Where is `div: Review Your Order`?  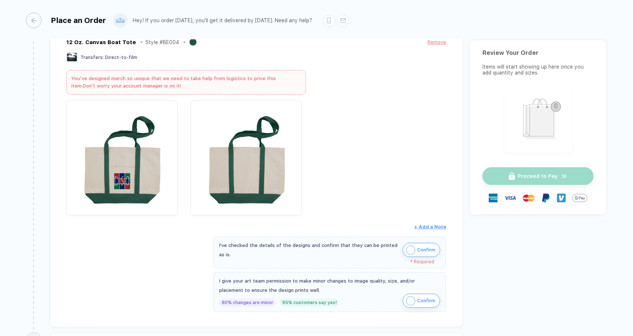 div: Review Your Order is located at coordinates (538, 53).